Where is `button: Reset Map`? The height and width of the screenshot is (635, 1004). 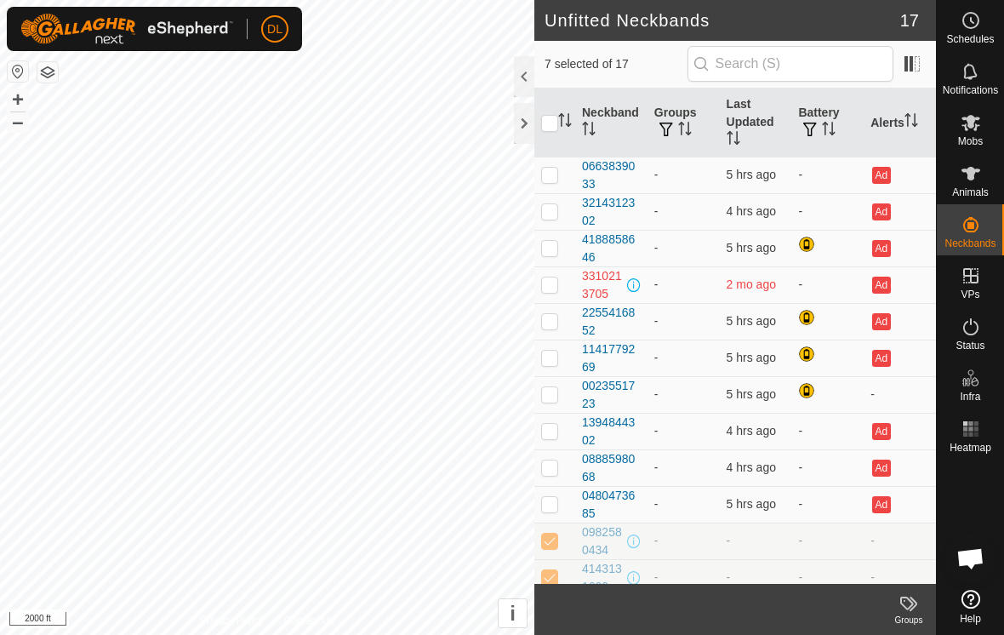 button: Reset Map is located at coordinates (18, 71).